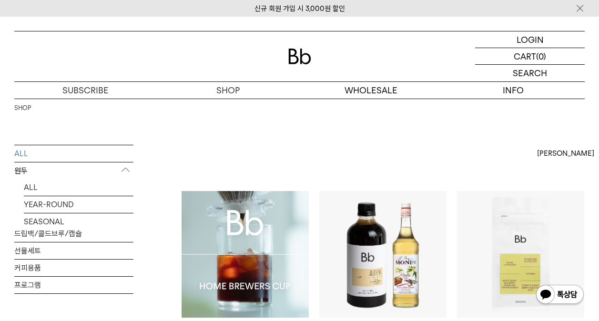  I want to click on a: Bb 홈 브루어스 컵, so click(245, 255).